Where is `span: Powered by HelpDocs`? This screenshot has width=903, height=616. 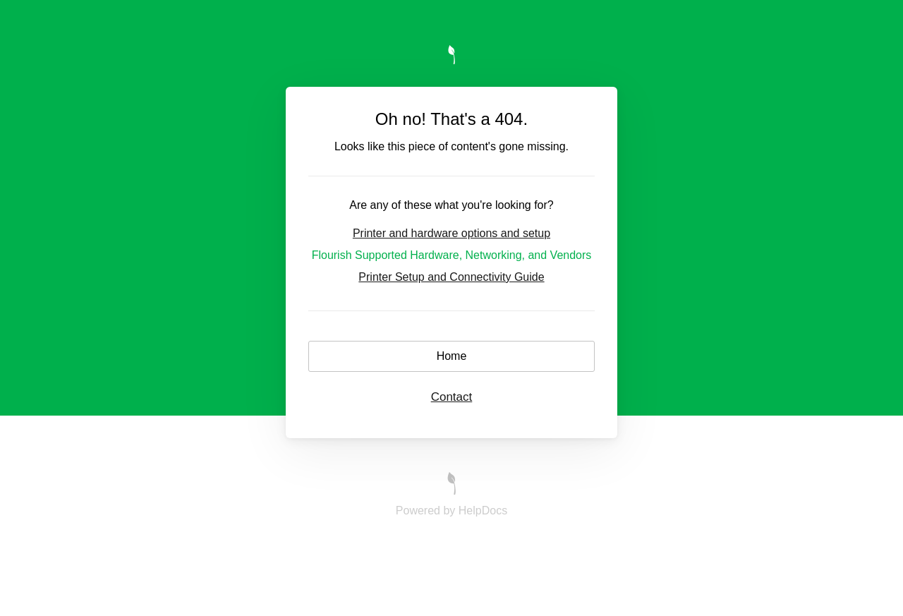
span: Powered by HelpDocs is located at coordinates (451, 510).